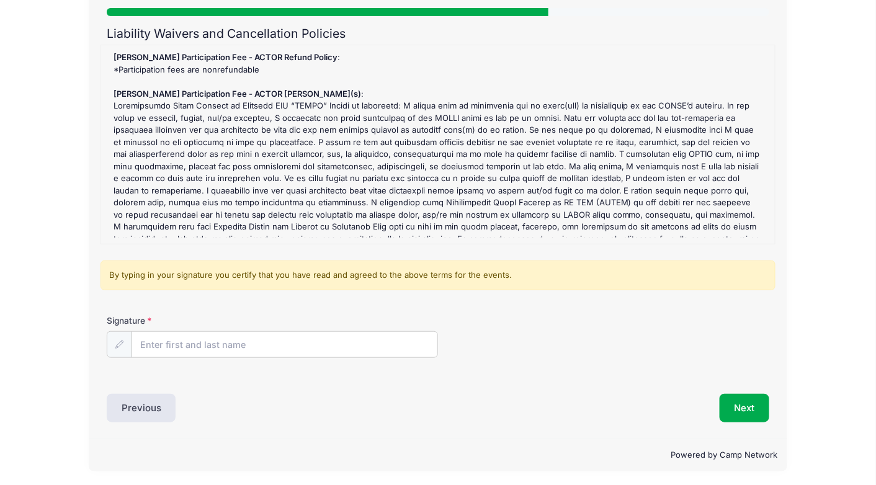 The width and height of the screenshot is (876, 485). I want to click on label: Signature, so click(189, 321).